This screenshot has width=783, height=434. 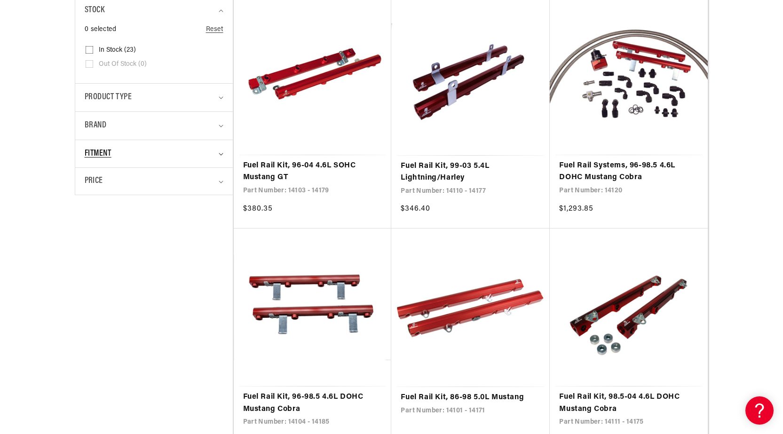 What do you see at coordinates (154, 97) in the screenshot?
I see `summary: Product type (0 selected)` at bounding box center [154, 97].